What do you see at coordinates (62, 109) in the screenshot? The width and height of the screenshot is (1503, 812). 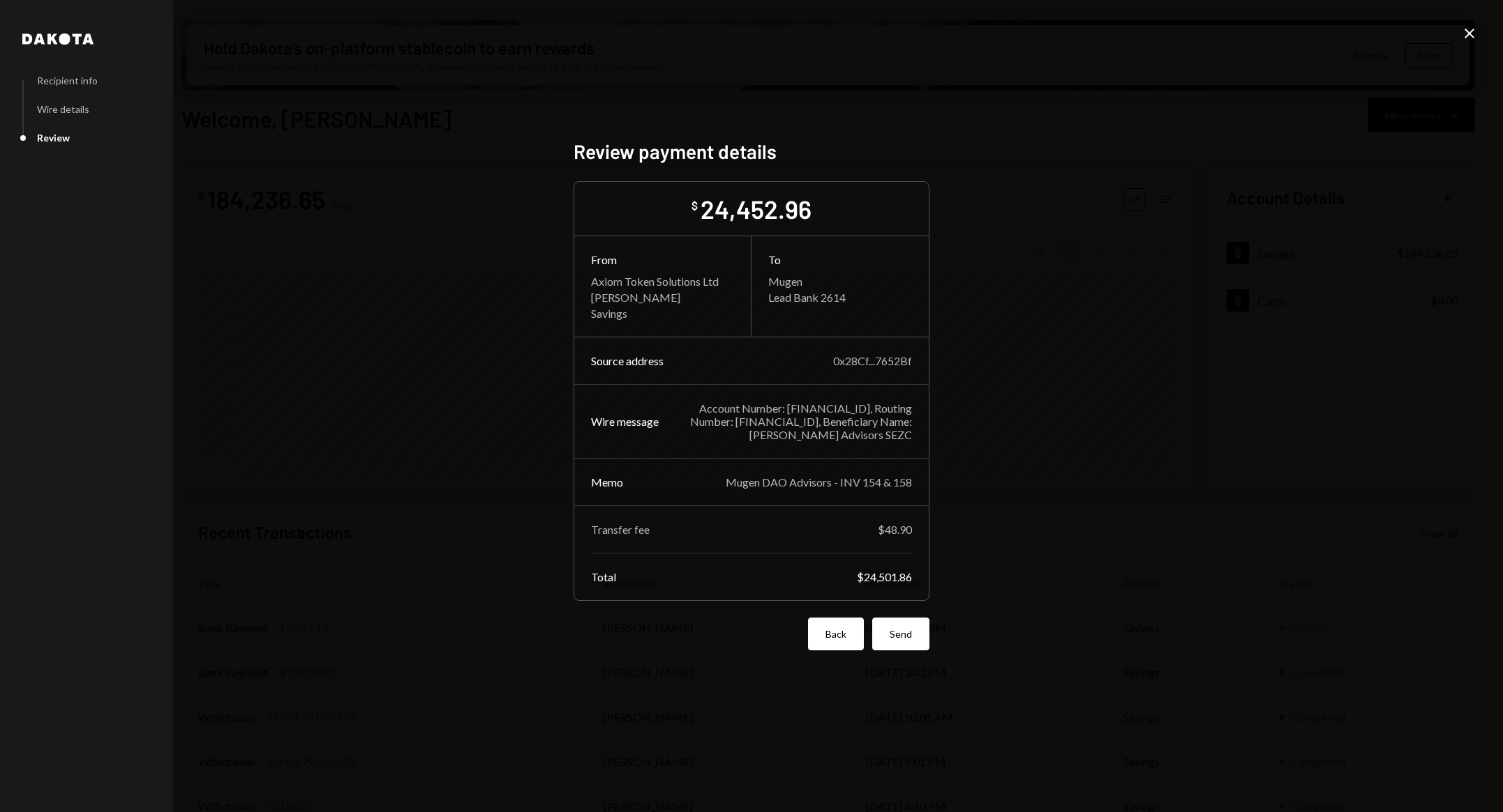 I see `div: Wire details` at bounding box center [62, 109].